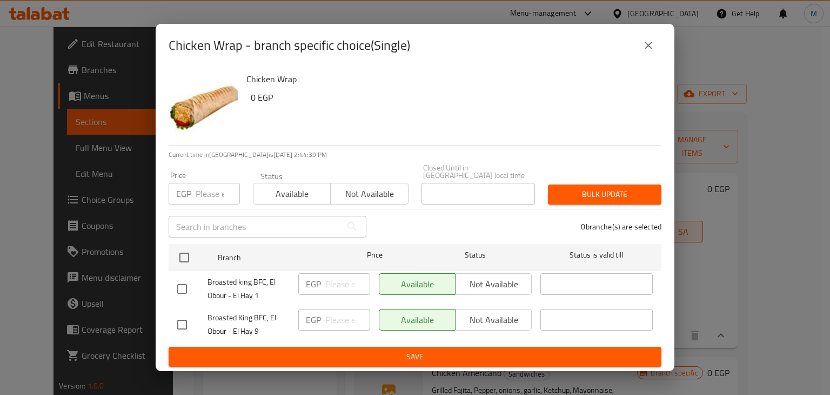 This screenshot has width=830, height=395. I want to click on span: Broasted king BFC, El Obour - El Hay 1, so click(249, 289).